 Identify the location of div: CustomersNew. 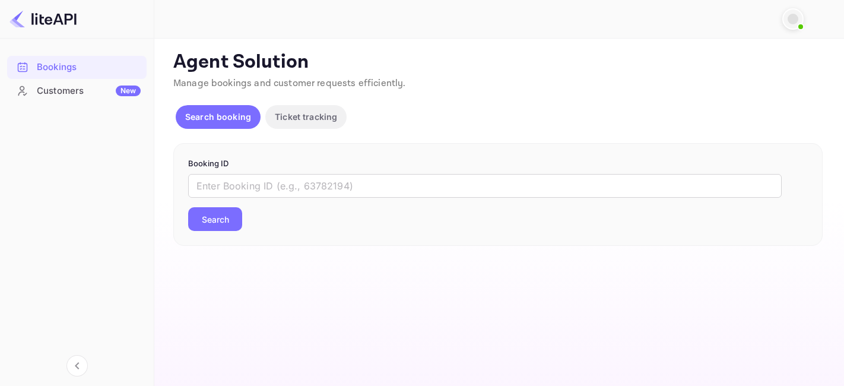
(77, 91).